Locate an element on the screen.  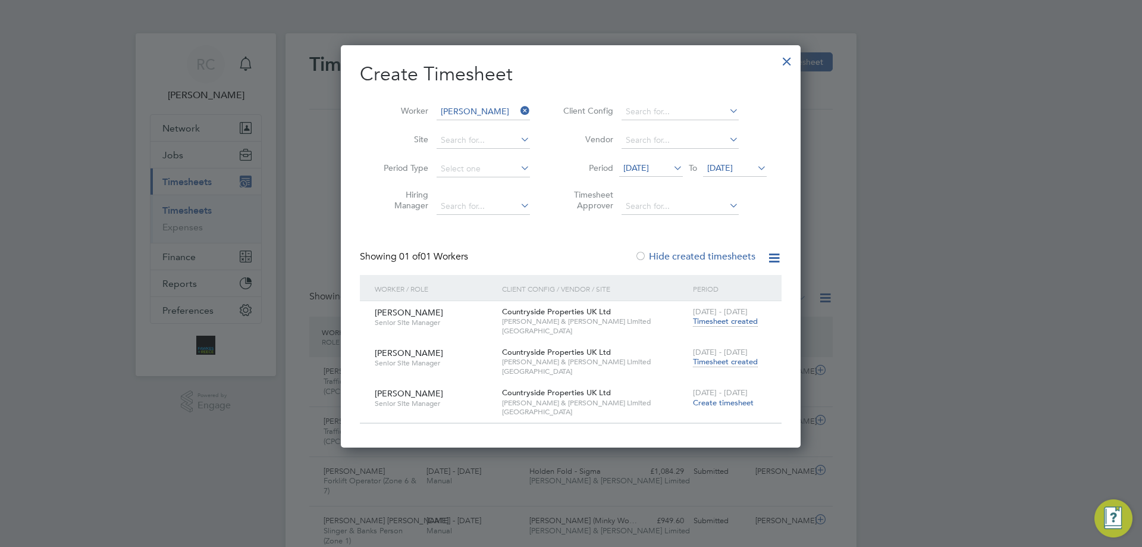
label: Hide created timesheets is located at coordinates (695, 256).